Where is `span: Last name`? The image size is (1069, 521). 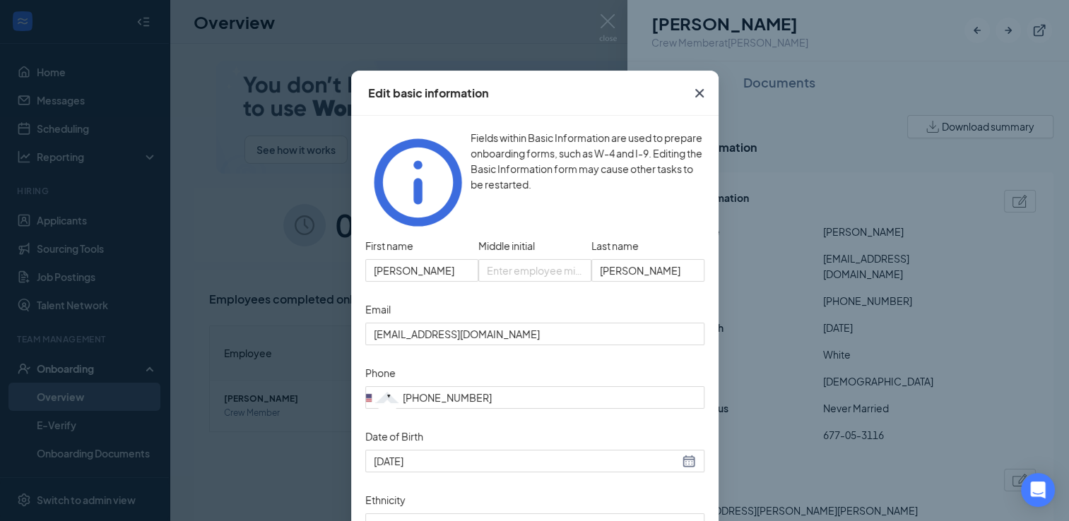 span: Last name is located at coordinates (615, 246).